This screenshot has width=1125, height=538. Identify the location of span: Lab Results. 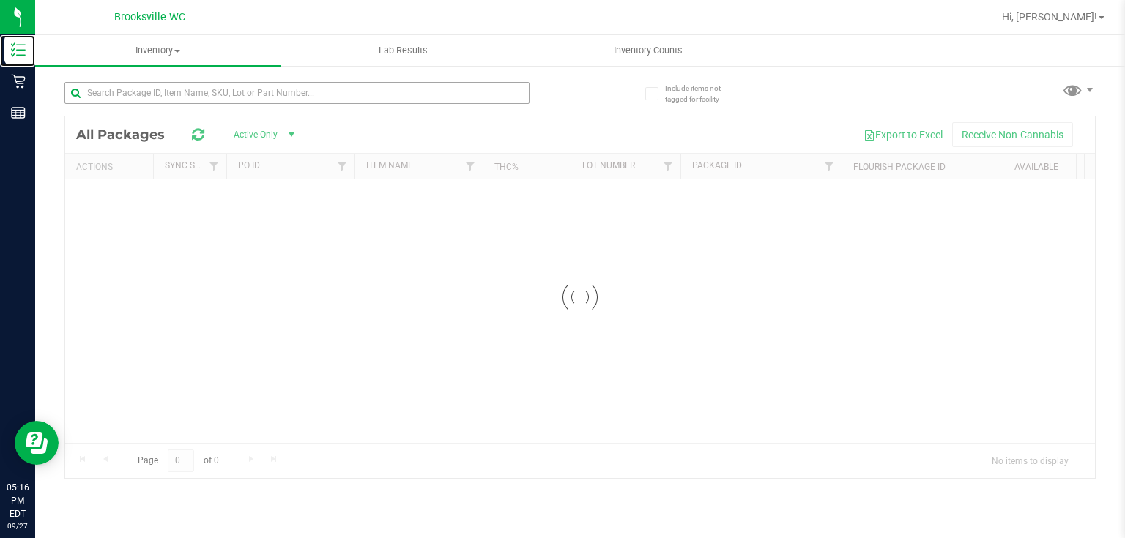
(403, 51).